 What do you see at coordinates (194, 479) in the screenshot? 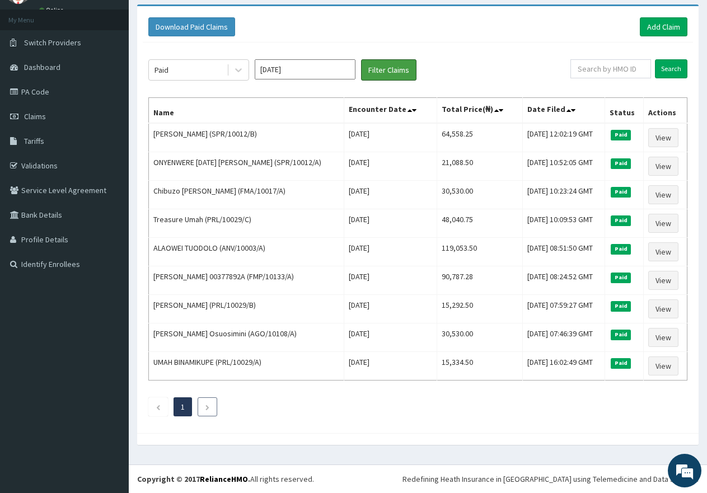
I see `strong: Copyright © 2017 .` at bounding box center [194, 479].